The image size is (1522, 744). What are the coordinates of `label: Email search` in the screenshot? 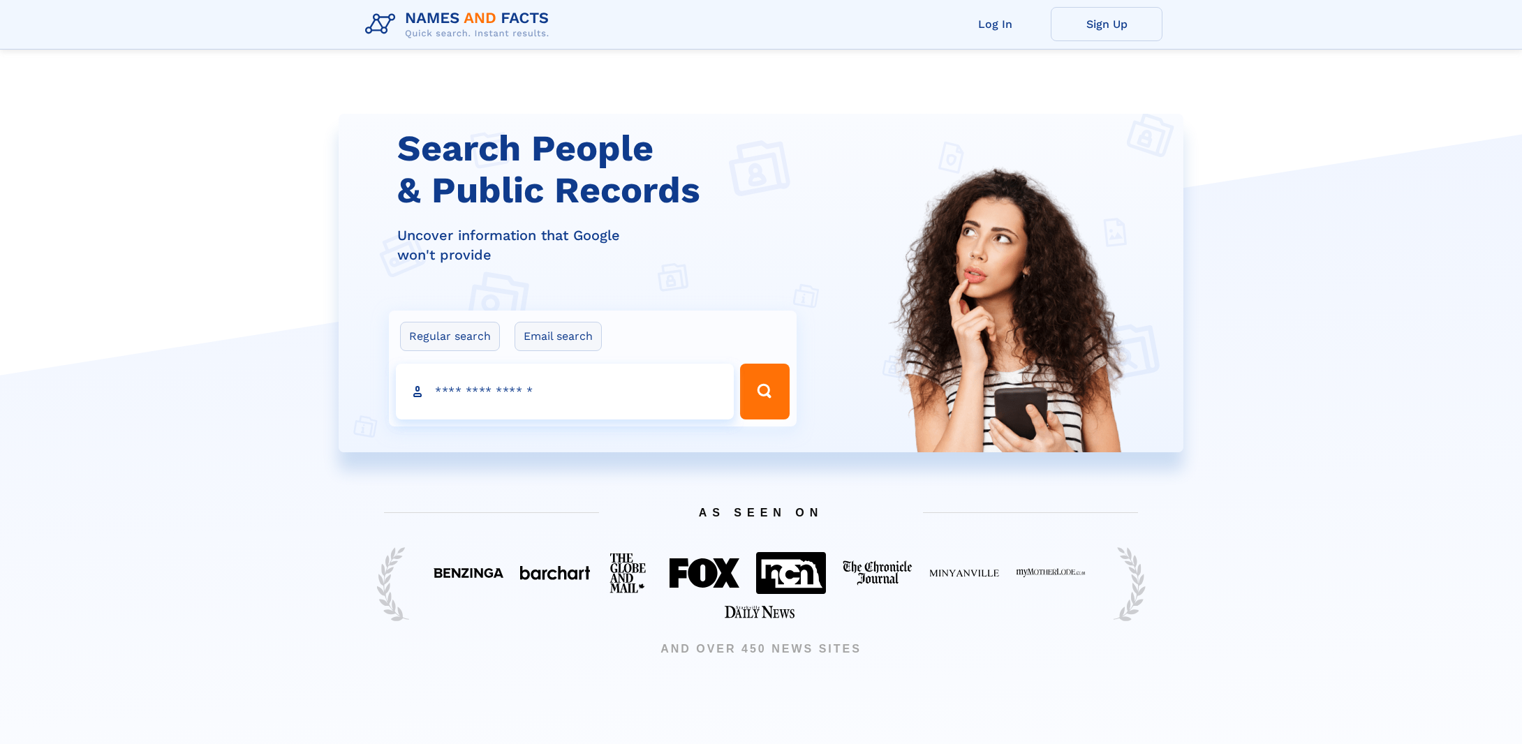 It's located at (558, 336).